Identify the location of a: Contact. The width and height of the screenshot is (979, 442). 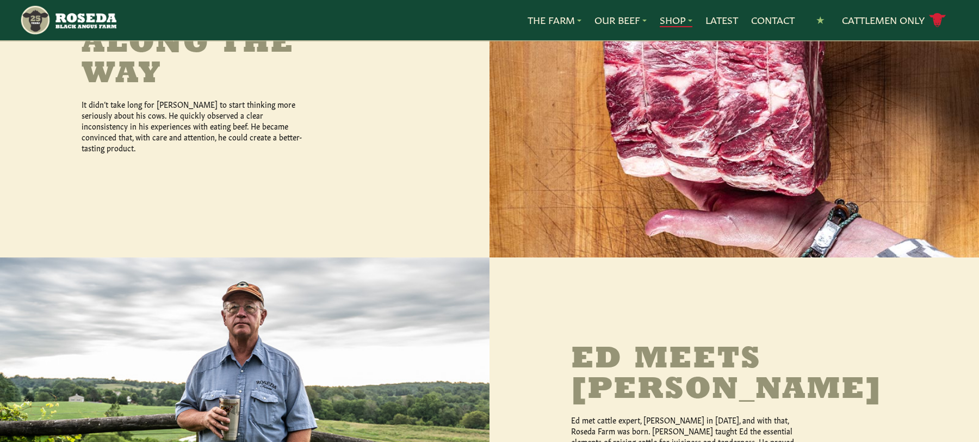
(773, 20).